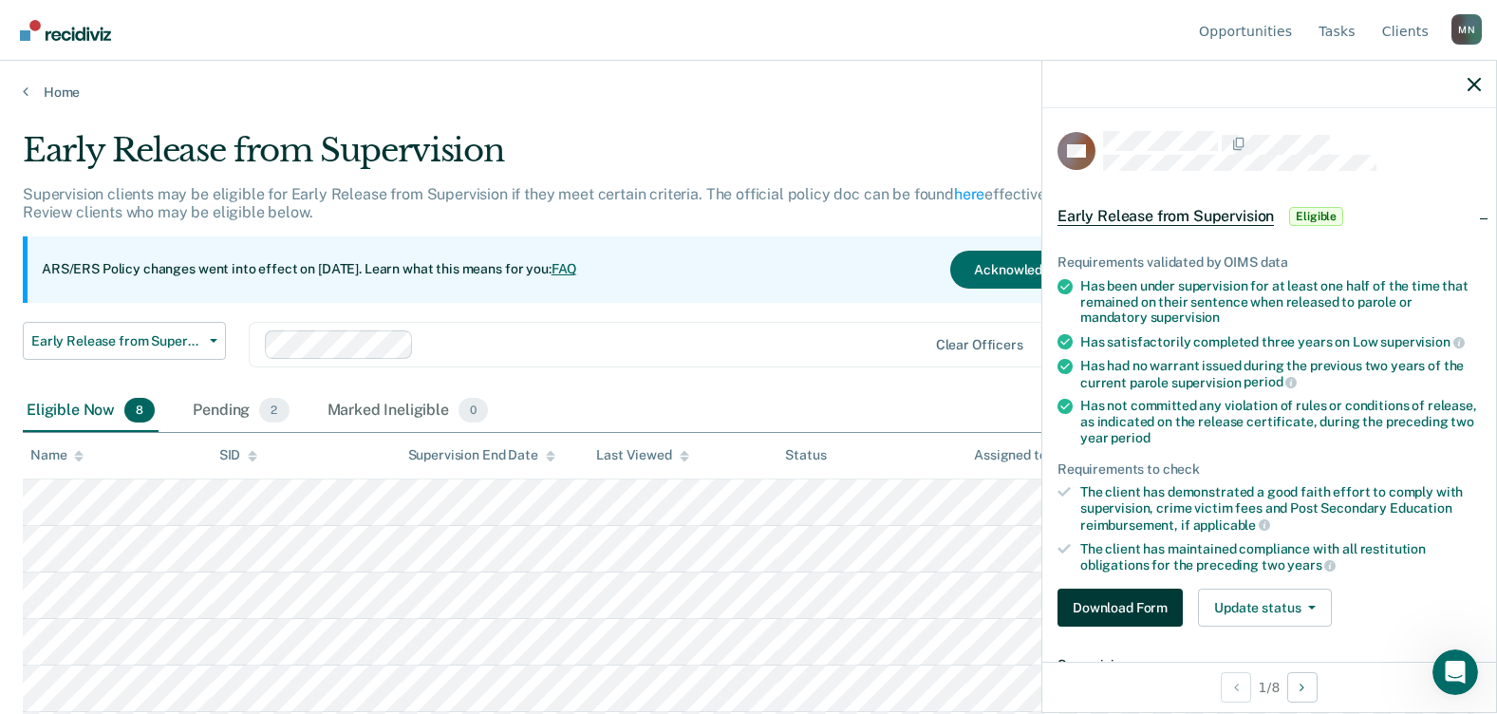 This screenshot has width=1497, height=714. What do you see at coordinates (65, 30) in the screenshot?
I see `img: Recidiviz` at bounding box center [65, 30].